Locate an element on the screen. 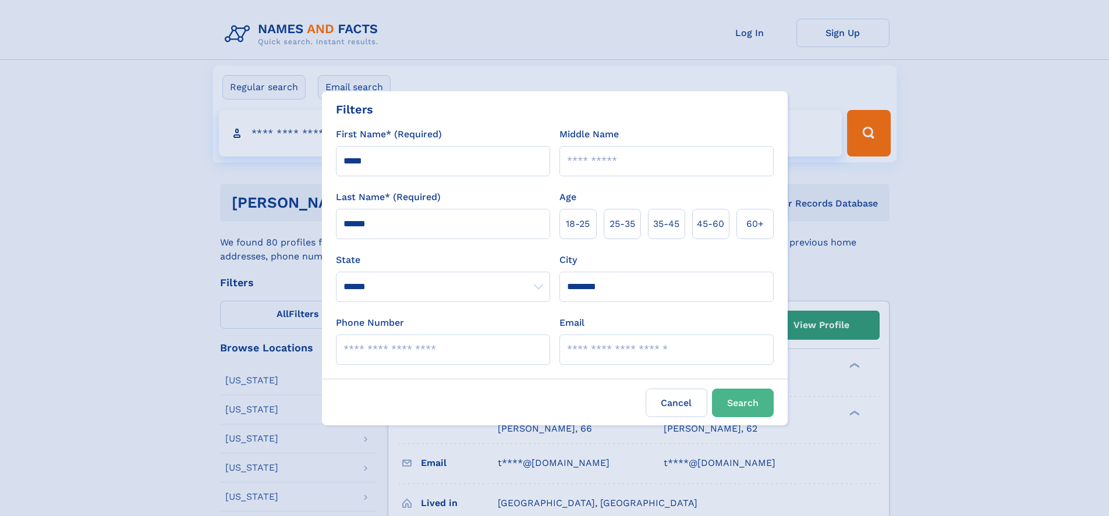  label: Last Name* (Required) is located at coordinates (388, 197).